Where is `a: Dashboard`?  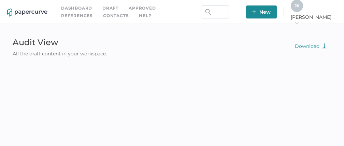 a: Dashboard is located at coordinates (76, 8).